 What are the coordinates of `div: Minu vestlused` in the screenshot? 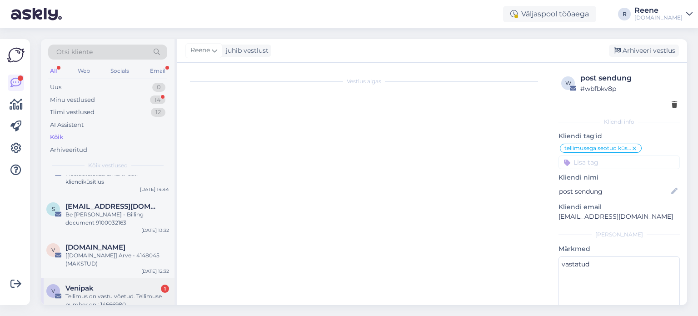 It's located at (72, 100).